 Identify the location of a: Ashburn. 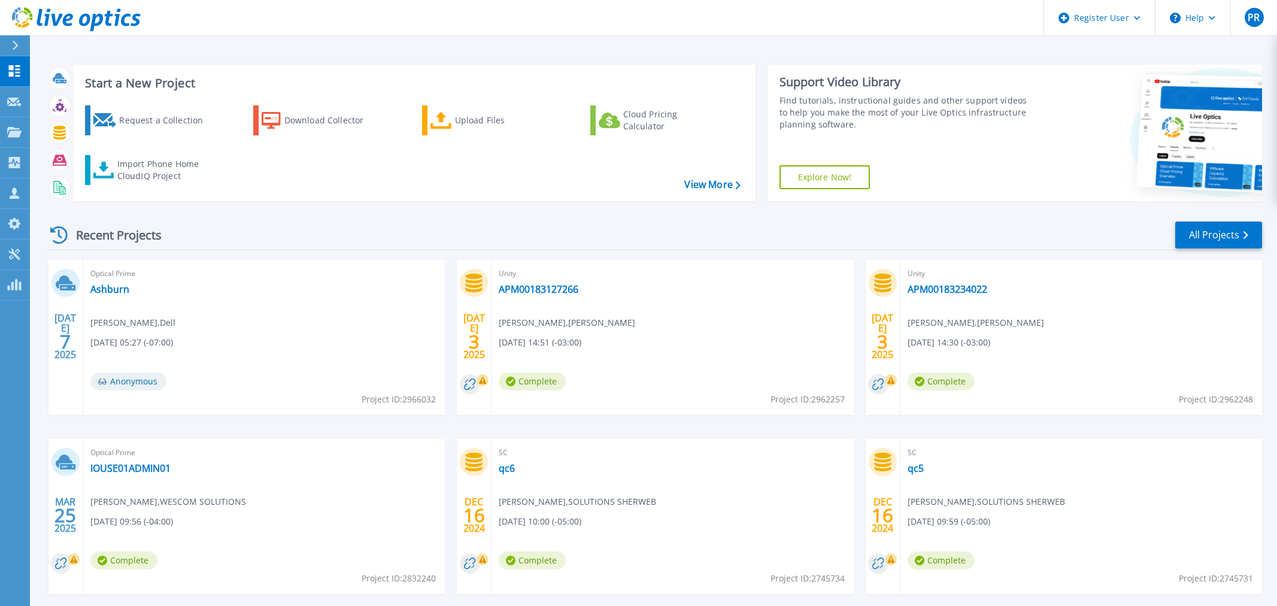
(110, 289).